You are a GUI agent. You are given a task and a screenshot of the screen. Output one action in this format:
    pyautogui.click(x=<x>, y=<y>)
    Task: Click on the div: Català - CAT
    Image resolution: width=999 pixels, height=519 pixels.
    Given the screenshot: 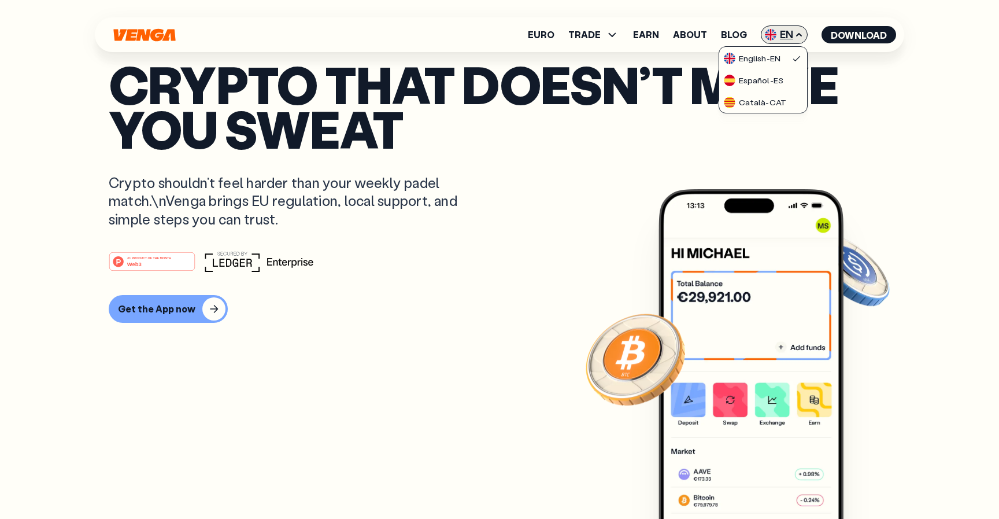 What is the action you would take?
    pyautogui.click(x=755, y=102)
    